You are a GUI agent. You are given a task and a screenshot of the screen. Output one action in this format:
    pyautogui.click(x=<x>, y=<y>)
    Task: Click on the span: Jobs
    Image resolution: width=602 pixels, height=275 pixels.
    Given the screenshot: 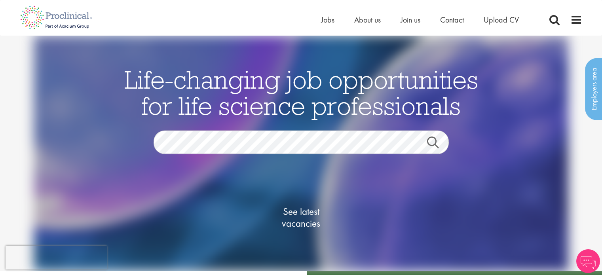 What is the action you would take?
    pyautogui.click(x=328, y=20)
    